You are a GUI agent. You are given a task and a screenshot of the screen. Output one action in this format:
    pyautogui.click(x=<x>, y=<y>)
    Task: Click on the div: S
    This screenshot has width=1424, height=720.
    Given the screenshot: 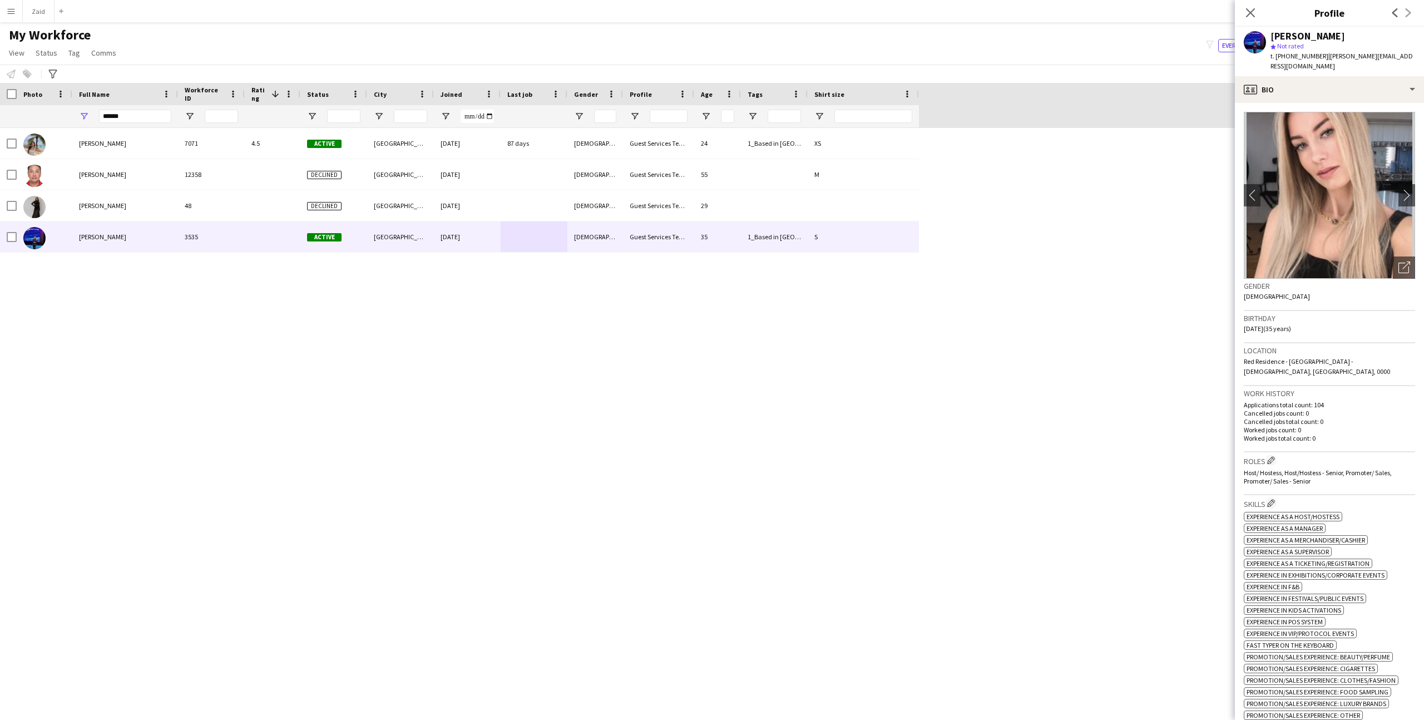 What is the action you would take?
    pyautogui.click(x=863, y=236)
    